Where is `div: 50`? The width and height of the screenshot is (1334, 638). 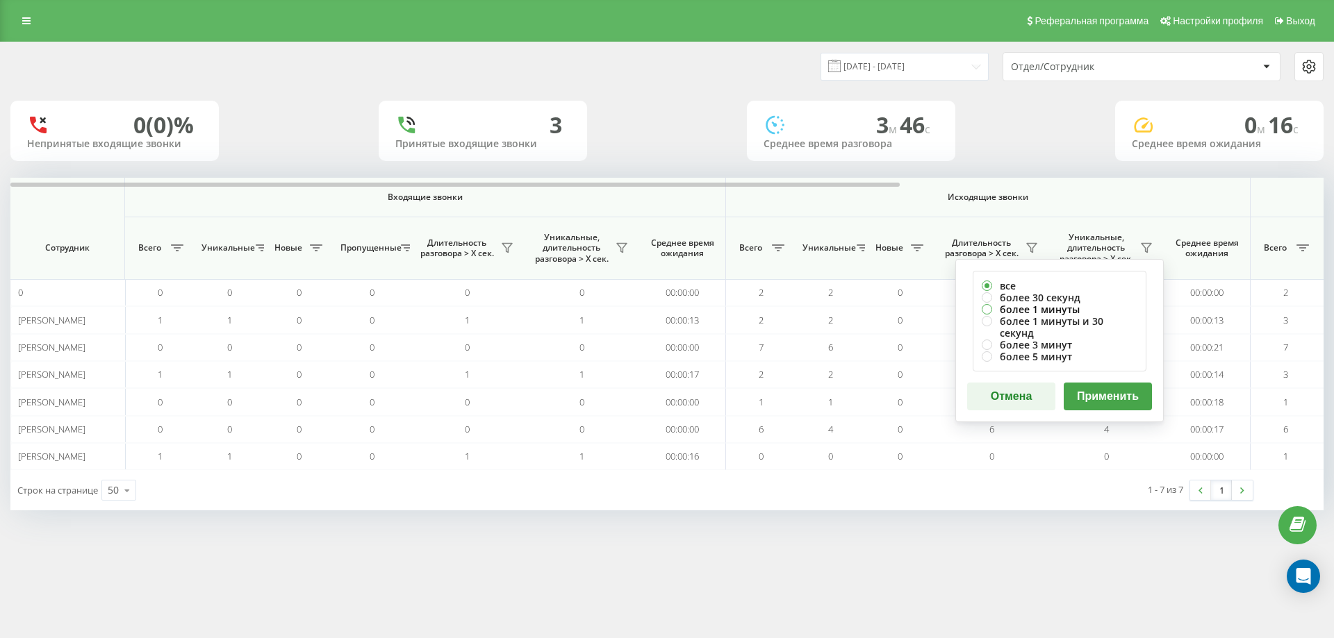 div: 50 is located at coordinates (113, 490).